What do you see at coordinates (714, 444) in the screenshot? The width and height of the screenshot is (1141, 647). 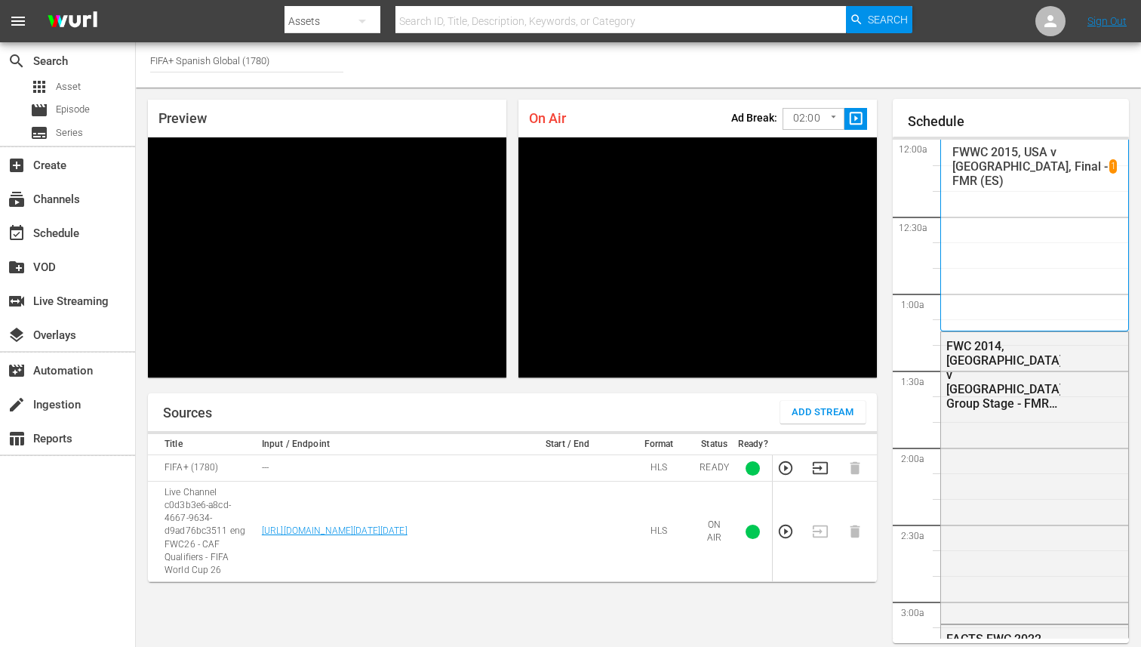 I see `th: Status` at bounding box center [714, 444].